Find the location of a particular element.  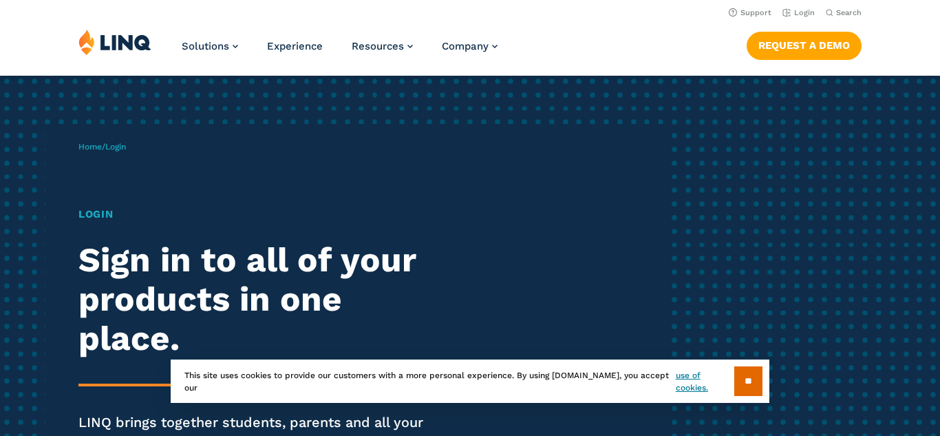

span: Resources is located at coordinates (378, 46).